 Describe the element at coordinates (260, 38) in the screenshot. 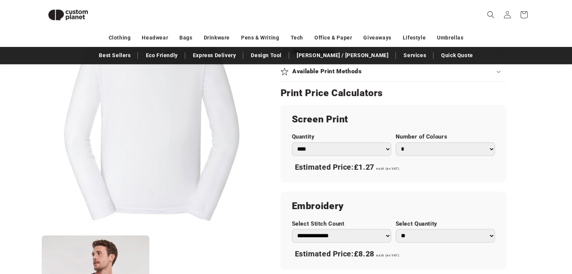

I see `a: Pens & Writing` at that location.